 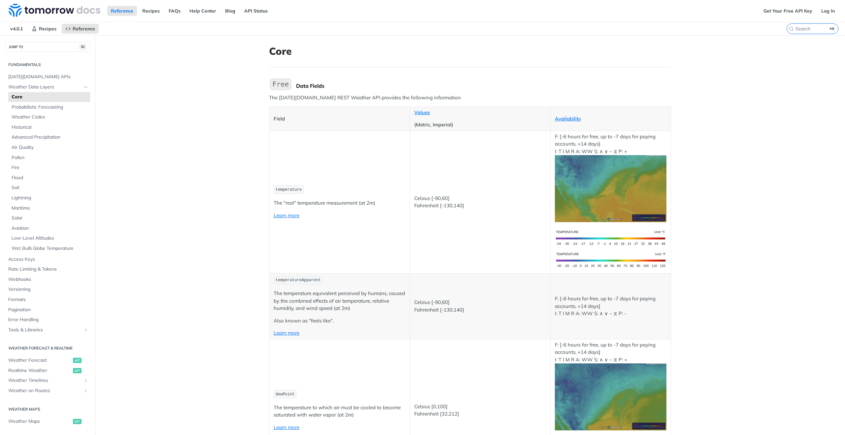 What do you see at coordinates (45, 330) in the screenshot?
I see `span: Tools & Libraries` at bounding box center [45, 330].